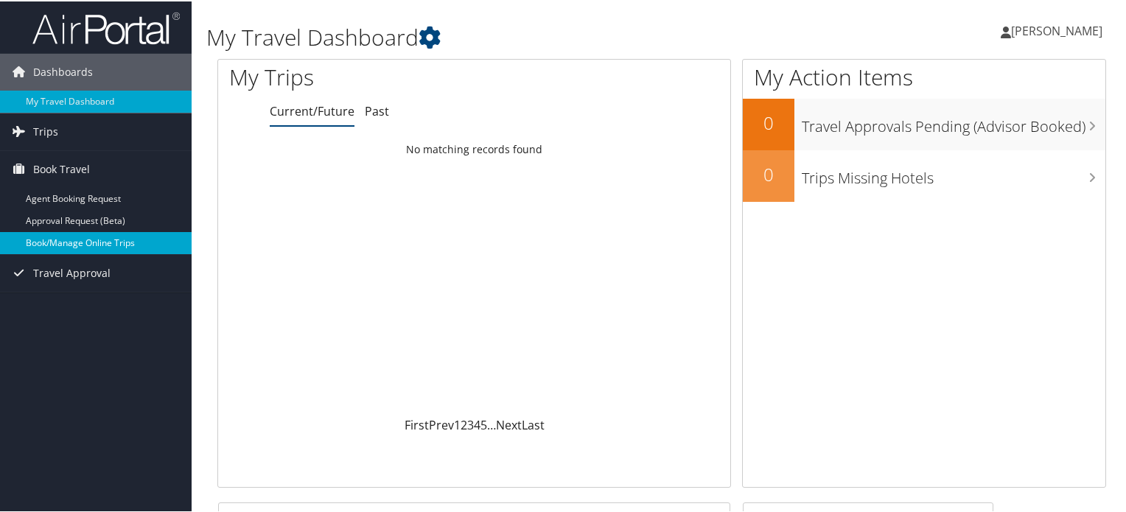 The width and height of the screenshot is (1126, 512). What do you see at coordinates (72, 272) in the screenshot?
I see `span: Travel Approval` at bounding box center [72, 272].